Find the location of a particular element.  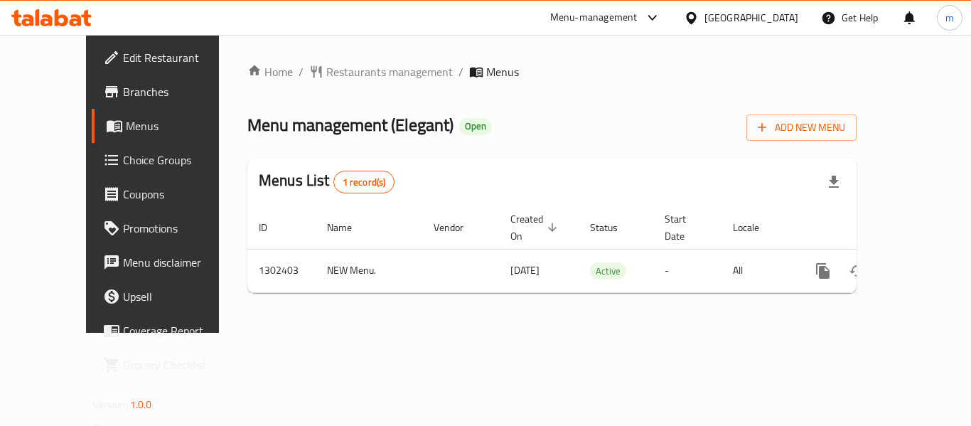

a: Upsell is located at coordinates (170, 296).